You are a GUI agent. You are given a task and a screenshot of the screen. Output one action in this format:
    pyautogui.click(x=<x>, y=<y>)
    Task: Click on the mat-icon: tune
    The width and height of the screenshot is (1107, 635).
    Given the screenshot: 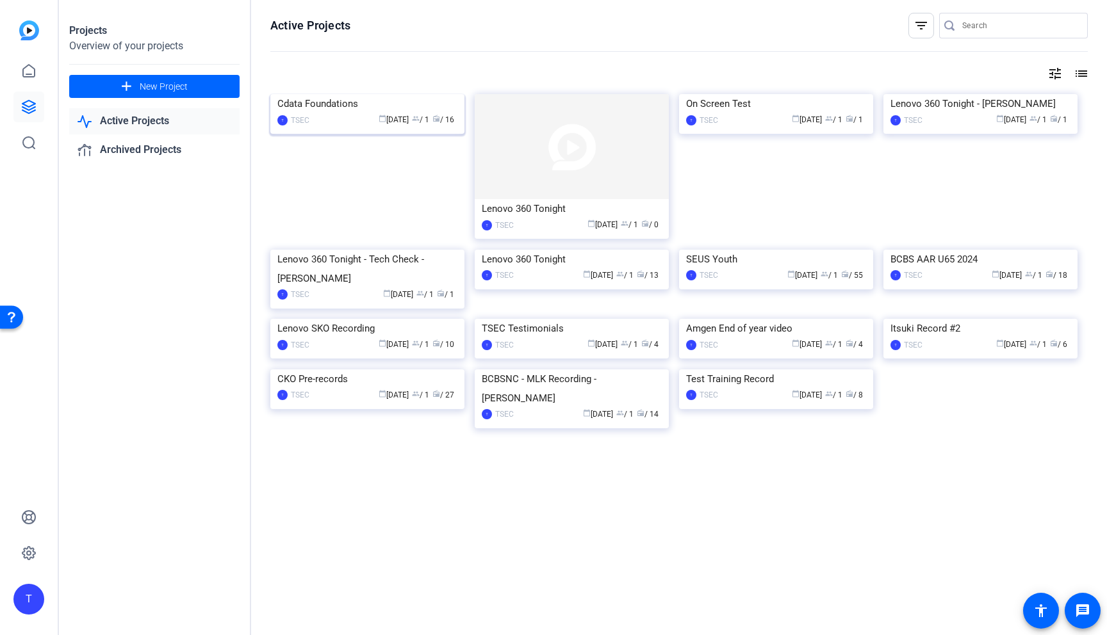 What is the action you would take?
    pyautogui.click(x=1055, y=74)
    